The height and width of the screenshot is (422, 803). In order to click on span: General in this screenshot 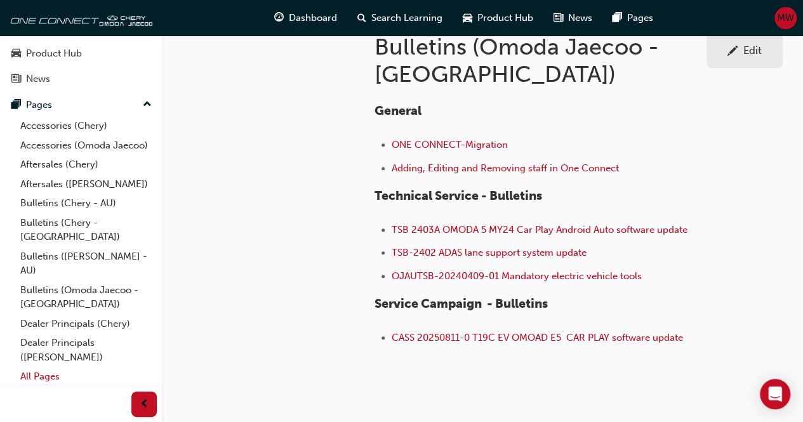, I will do `click(398, 110)`.